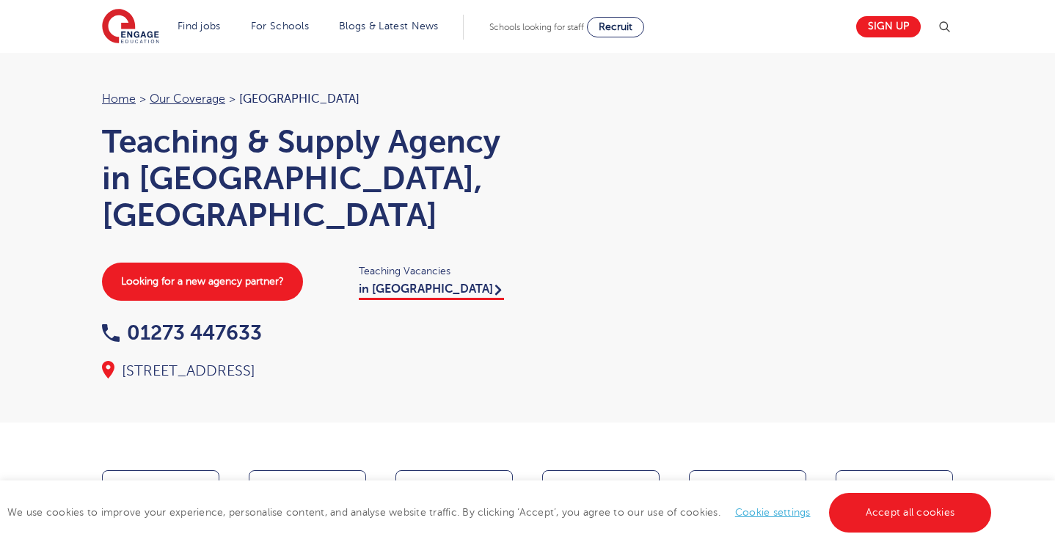 The image size is (1055, 545). I want to click on a: For Schools, so click(280, 26).